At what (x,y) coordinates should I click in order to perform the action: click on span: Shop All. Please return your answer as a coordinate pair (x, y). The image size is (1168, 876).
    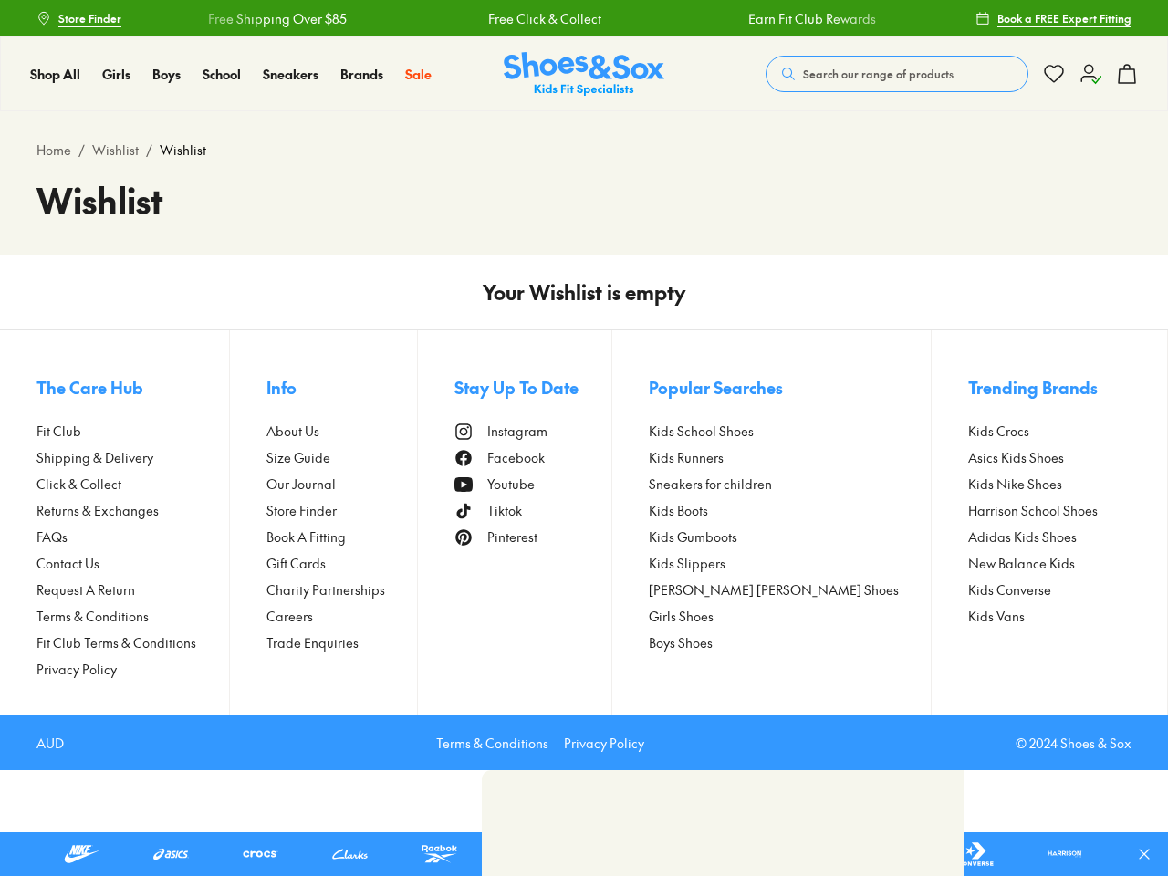
    Looking at the image, I should click on (55, 74).